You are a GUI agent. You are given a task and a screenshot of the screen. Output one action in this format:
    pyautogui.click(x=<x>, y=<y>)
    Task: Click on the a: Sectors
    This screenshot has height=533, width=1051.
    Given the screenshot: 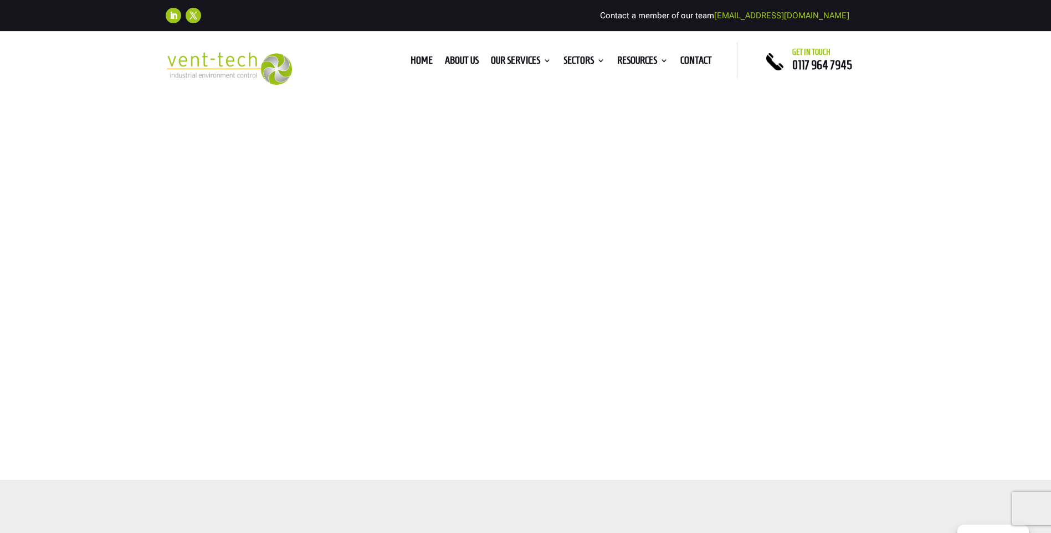 What is the action you would take?
    pyautogui.click(x=584, y=63)
    